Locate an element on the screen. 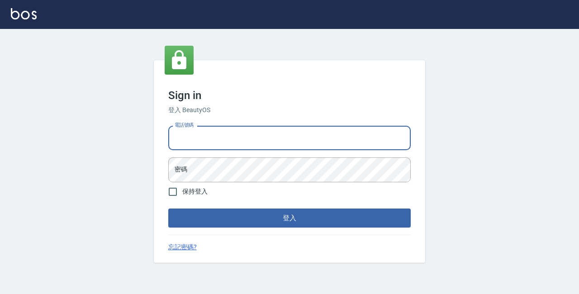 This screenshot has height=294, width=579. span: 保持登入 is located at coordinates (195, 191).